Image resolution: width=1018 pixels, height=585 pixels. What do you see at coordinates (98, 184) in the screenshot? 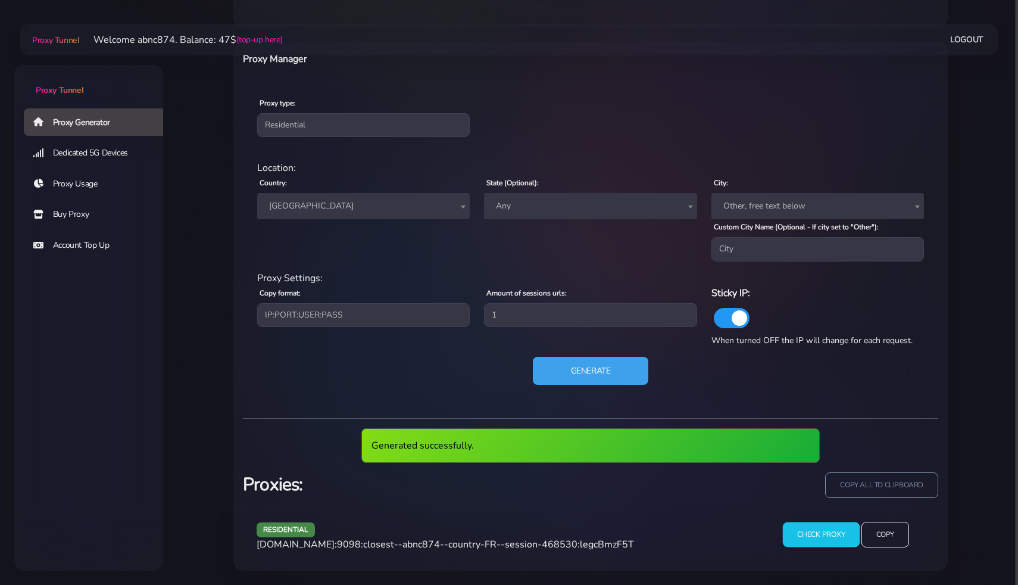
I see `a: Proxy Usage` at bounding box center [98, 184].